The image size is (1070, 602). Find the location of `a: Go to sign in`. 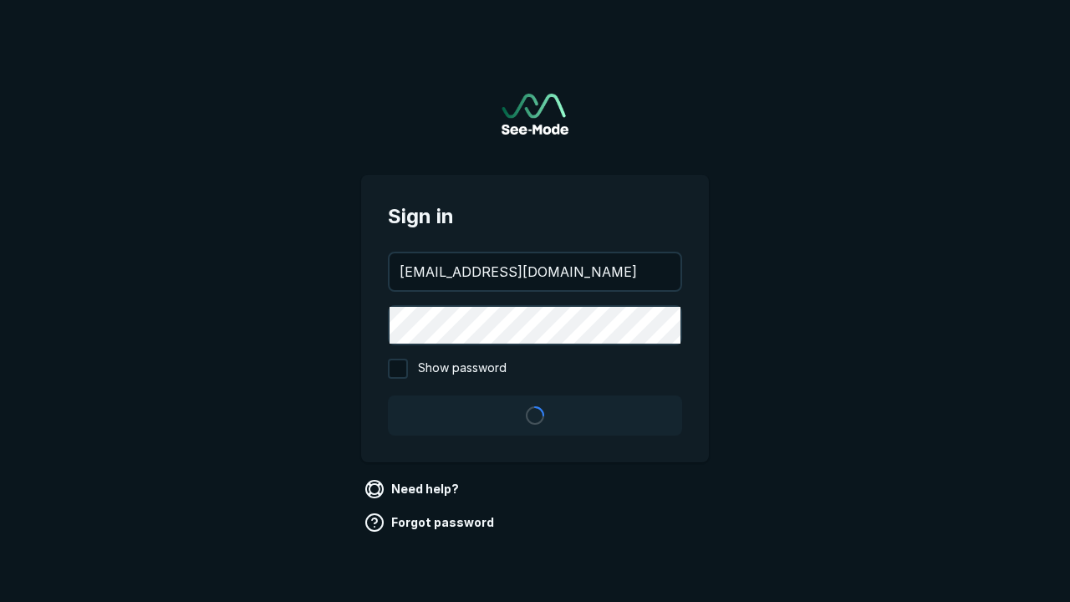

a: Go to sign in is located at coordinates (535, 114).